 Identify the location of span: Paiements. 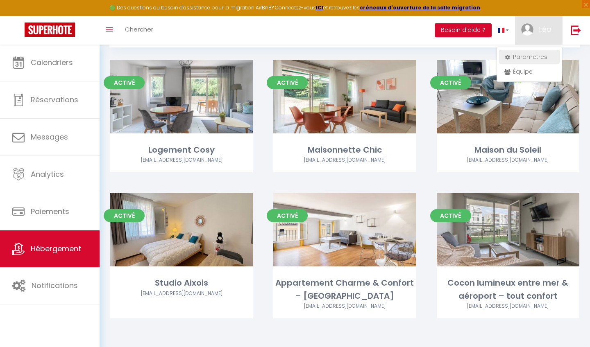
(50, 211).